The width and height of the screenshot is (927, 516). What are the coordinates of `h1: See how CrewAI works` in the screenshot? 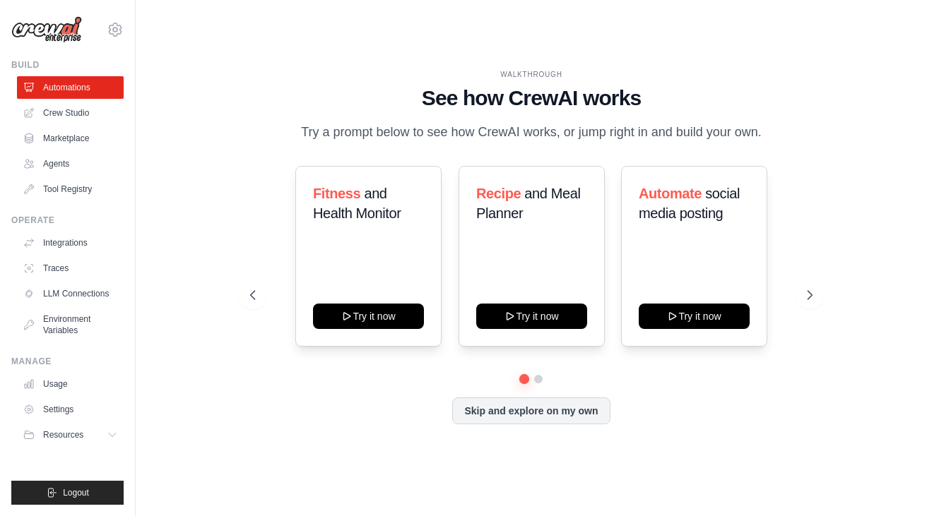 It's located at (531, 98).